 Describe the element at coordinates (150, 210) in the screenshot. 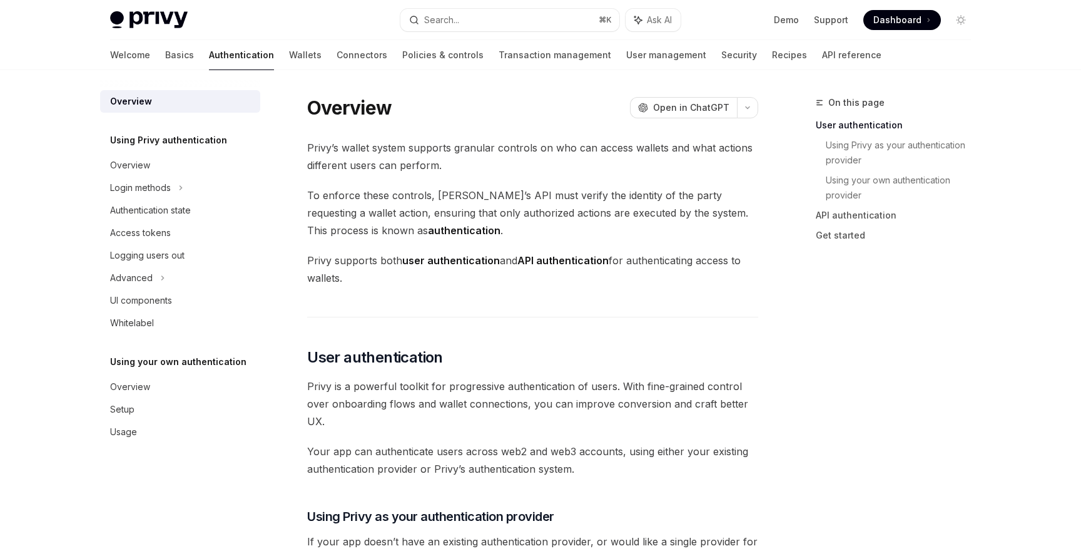

I see `div: Authentication state` at that location.